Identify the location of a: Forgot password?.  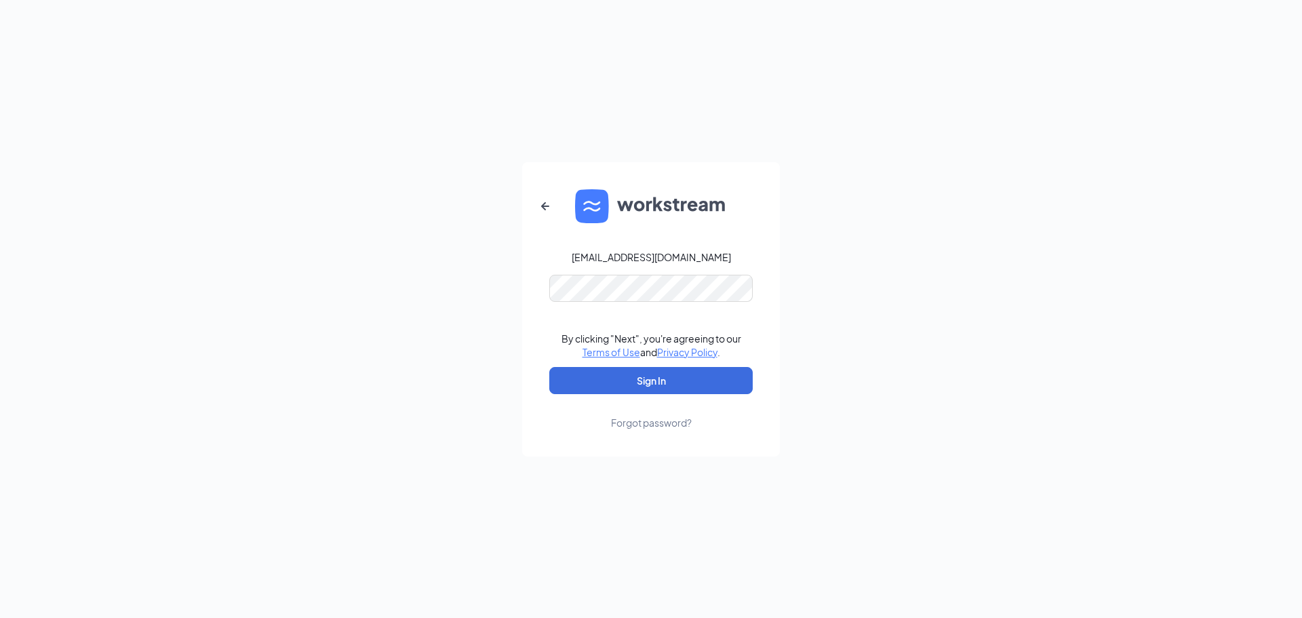
(651, 412).